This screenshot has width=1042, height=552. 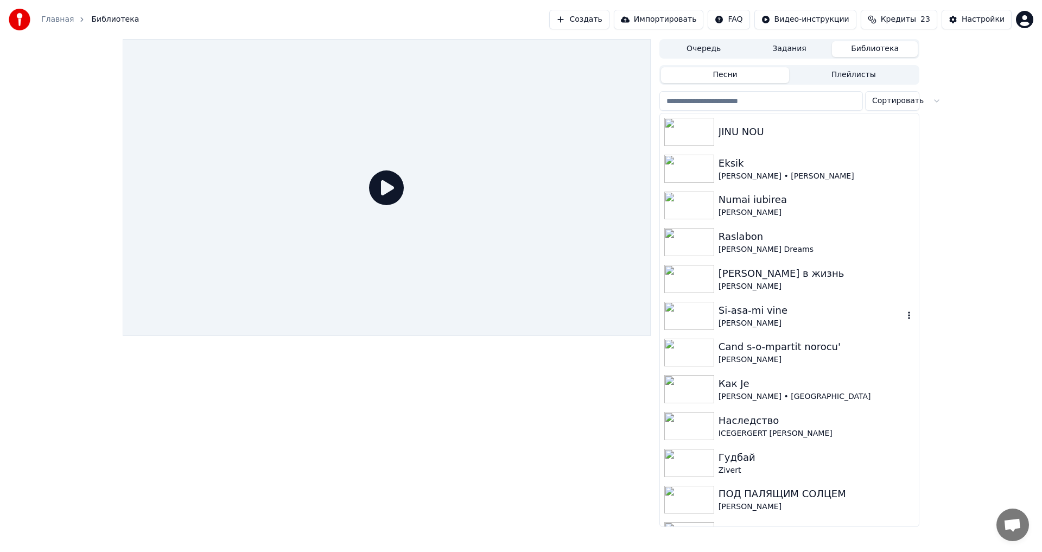 What do you see at coordinates (925, 20) in the screenshot?
I see `span: 23` at bounding box center [925, 20].